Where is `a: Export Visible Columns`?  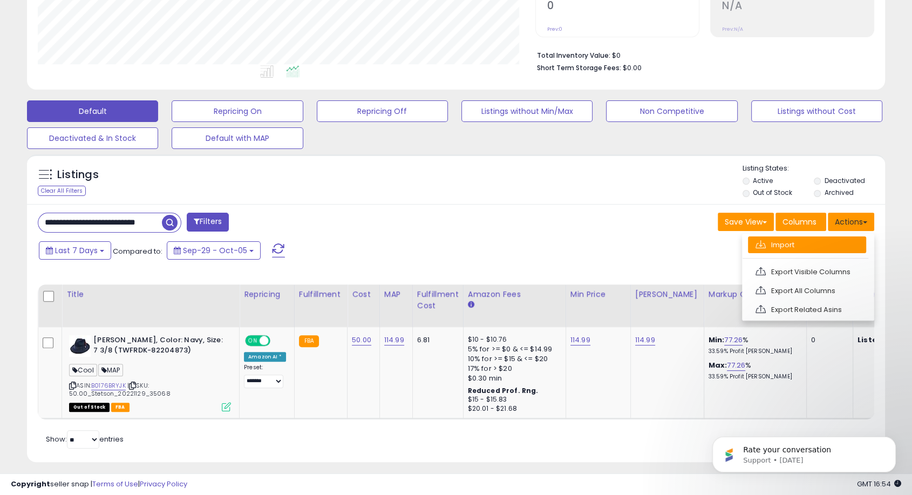 a: Export Visible Columns is located at coordinates (807, 272).